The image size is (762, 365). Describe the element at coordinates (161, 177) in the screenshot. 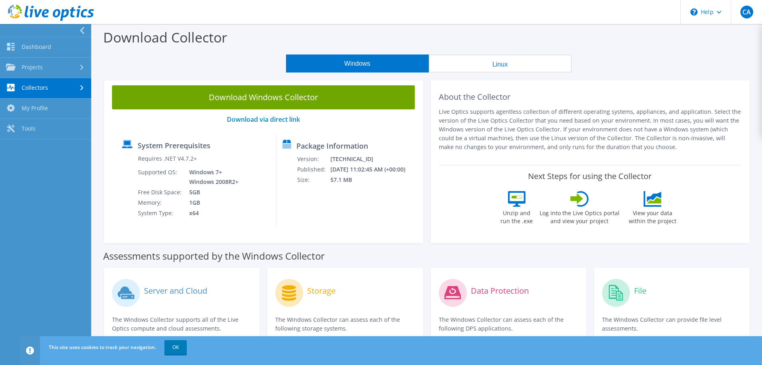

I see `td: Supported OS:` at that location.